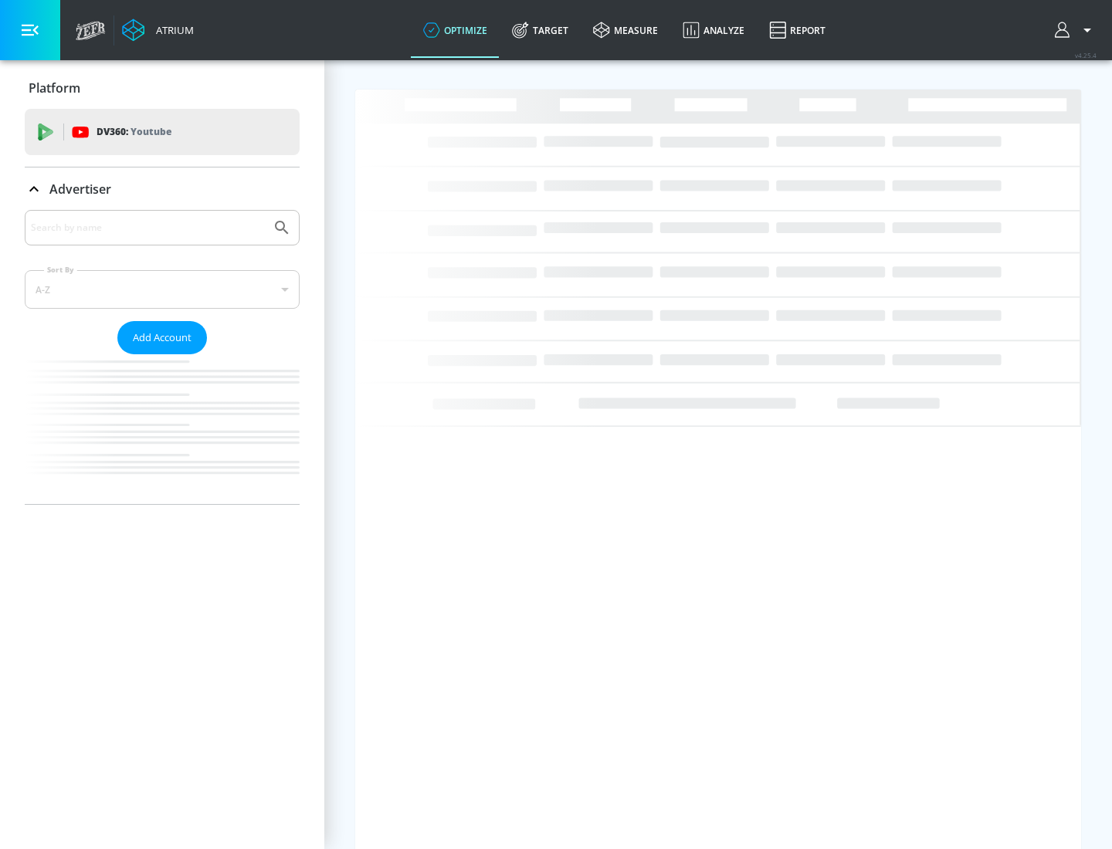 Image resolution: width=1112 pixels, height=849 pixels. I want to click on p: Platform, so click(54, 88).